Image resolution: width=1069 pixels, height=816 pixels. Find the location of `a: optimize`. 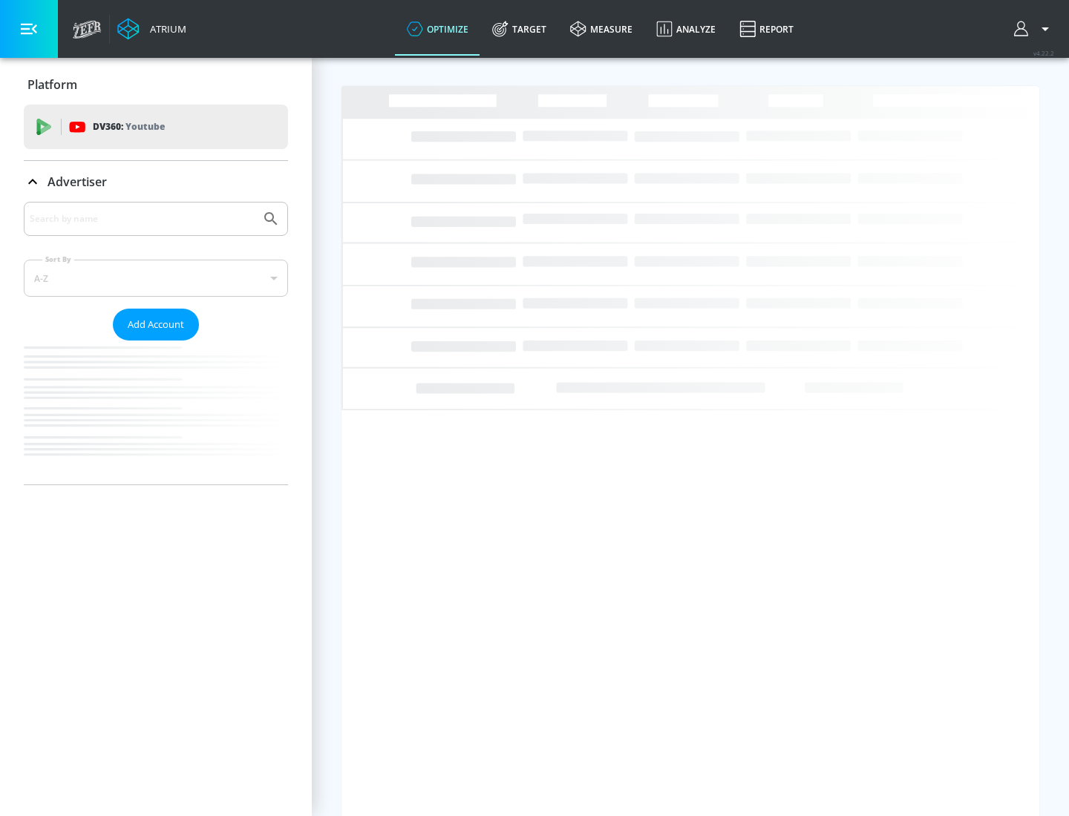

a: optimize is located at coordinates (437, 29).